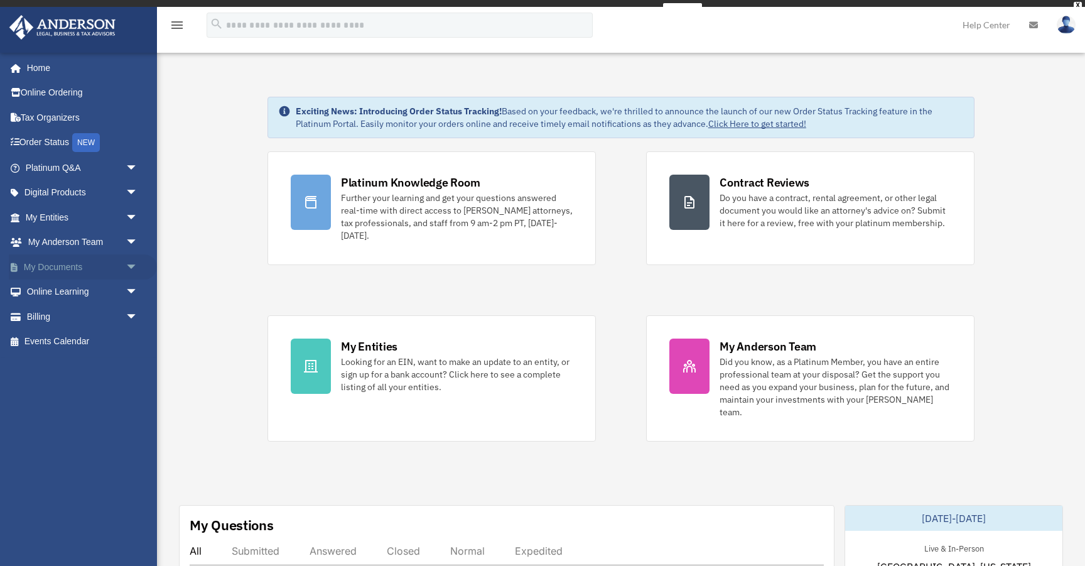 Image resolution: width=1085 pixels, height=566 pixels. What do you see at coordinates (403, 551) in the screenshot?
I see `div: Closed` at bounding box center [403, 551].